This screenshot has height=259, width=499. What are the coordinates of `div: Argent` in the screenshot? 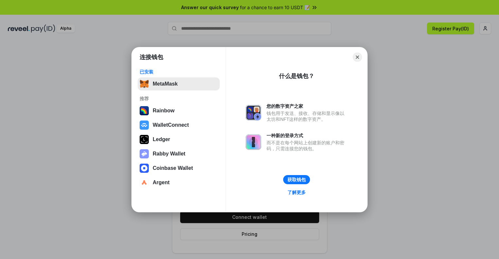 It's located at (161, 183).